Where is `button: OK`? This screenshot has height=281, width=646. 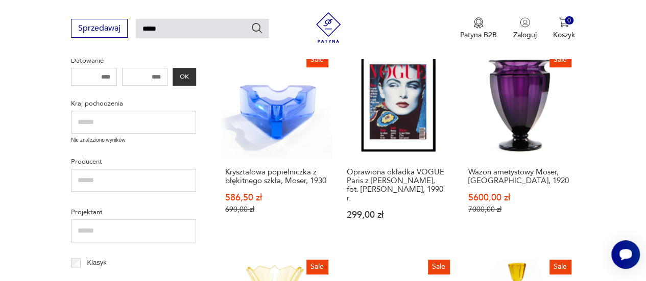 button: OK is located at coordinates (184, 77).